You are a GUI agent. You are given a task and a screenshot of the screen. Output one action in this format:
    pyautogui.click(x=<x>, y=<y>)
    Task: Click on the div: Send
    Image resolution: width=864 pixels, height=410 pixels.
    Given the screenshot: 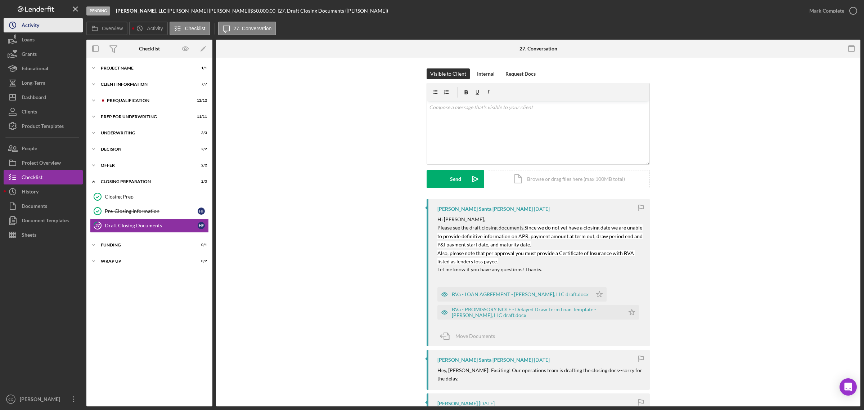 What is the action you would take?
    pyautogui.click(x=456, y=179)
    